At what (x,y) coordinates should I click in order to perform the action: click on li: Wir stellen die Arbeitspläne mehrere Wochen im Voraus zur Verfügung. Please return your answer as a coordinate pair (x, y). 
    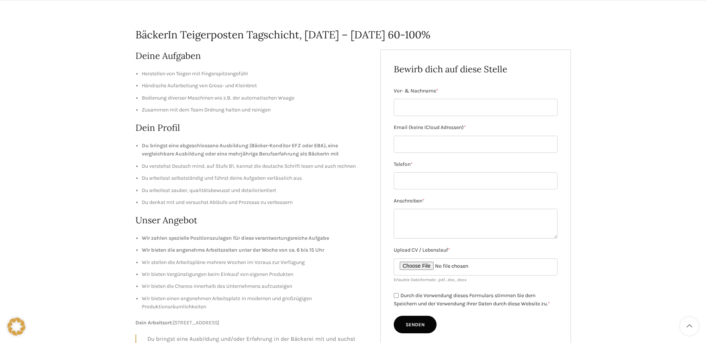
    Looking at the image, I should click on (256, 262).